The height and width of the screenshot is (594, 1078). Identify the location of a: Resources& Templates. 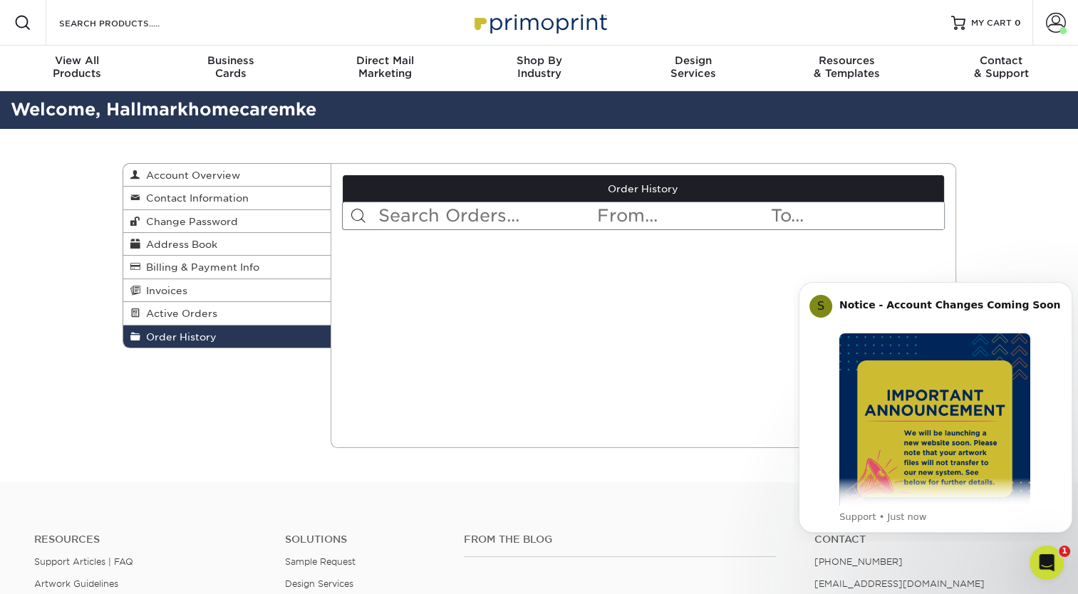
(847, 68).